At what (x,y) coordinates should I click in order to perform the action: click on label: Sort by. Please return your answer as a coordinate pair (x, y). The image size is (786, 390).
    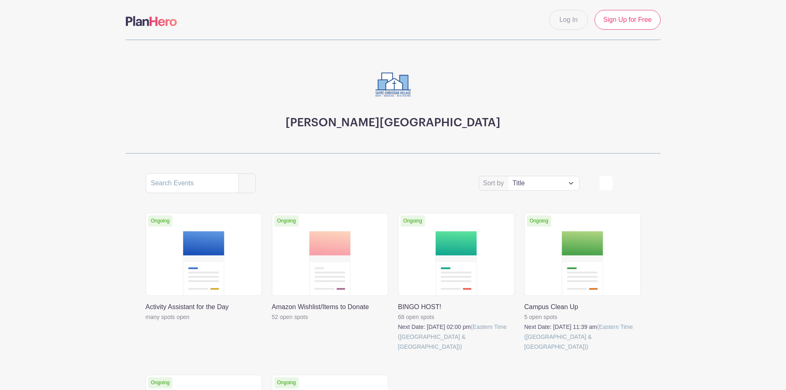
    Looking at the image, I should click on (495, 183).